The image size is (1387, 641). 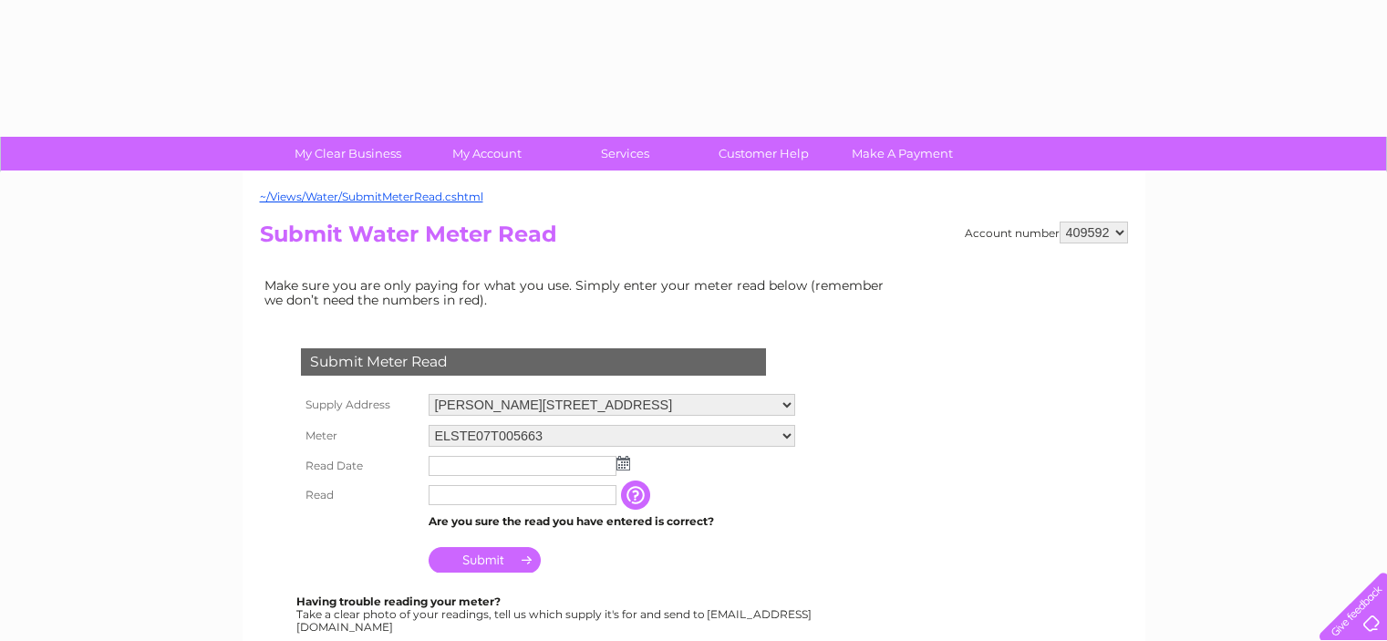 I want to click on div: Submit Meter Read, so click(x=533, y=362).